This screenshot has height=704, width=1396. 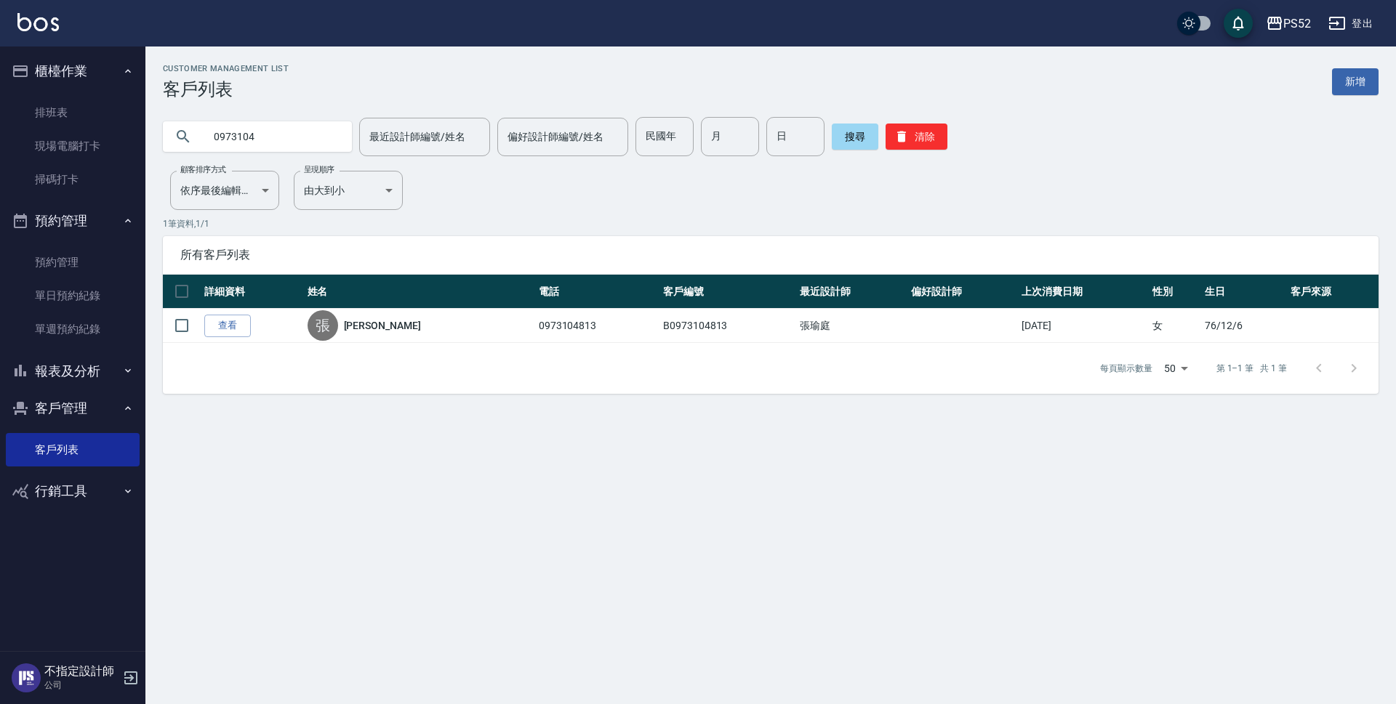 What do you see at coordinates (855, 137) in the screenshot?
I see `button: 搜尋` at bounding box center [855, 137].